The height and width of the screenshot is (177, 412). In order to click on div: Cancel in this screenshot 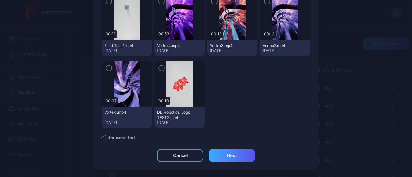, I will do `click(180, 156)`.